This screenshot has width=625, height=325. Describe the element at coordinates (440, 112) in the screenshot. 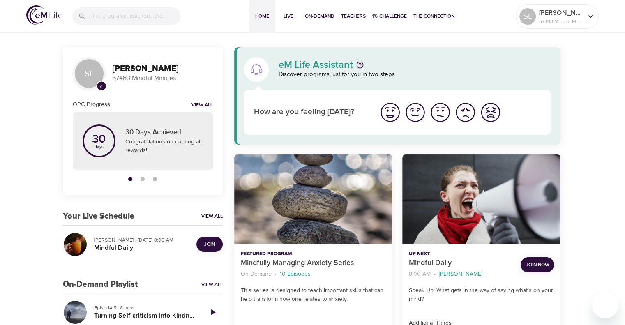

I see `button: I'm feeling ok` at that location.